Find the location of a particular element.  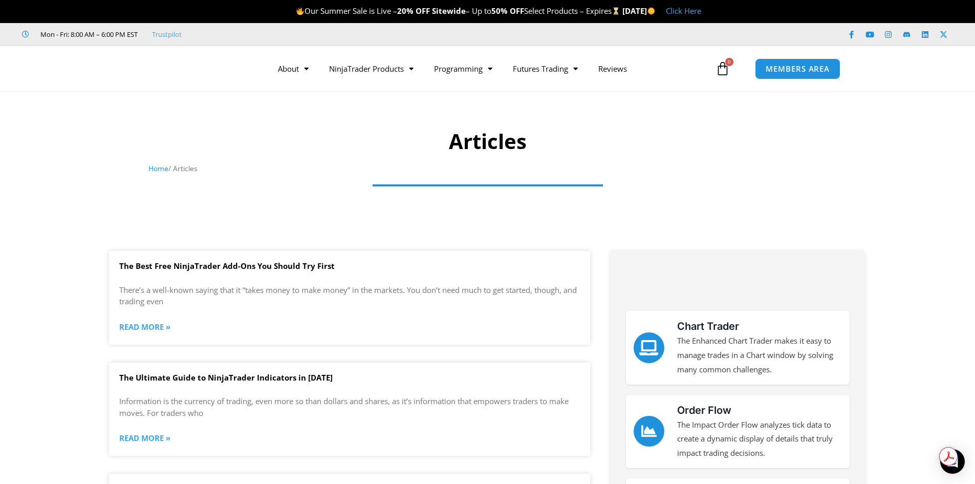

img: LogoAI | Affordable Indicators – NinjaTrader is located at coordinates (176, 69).